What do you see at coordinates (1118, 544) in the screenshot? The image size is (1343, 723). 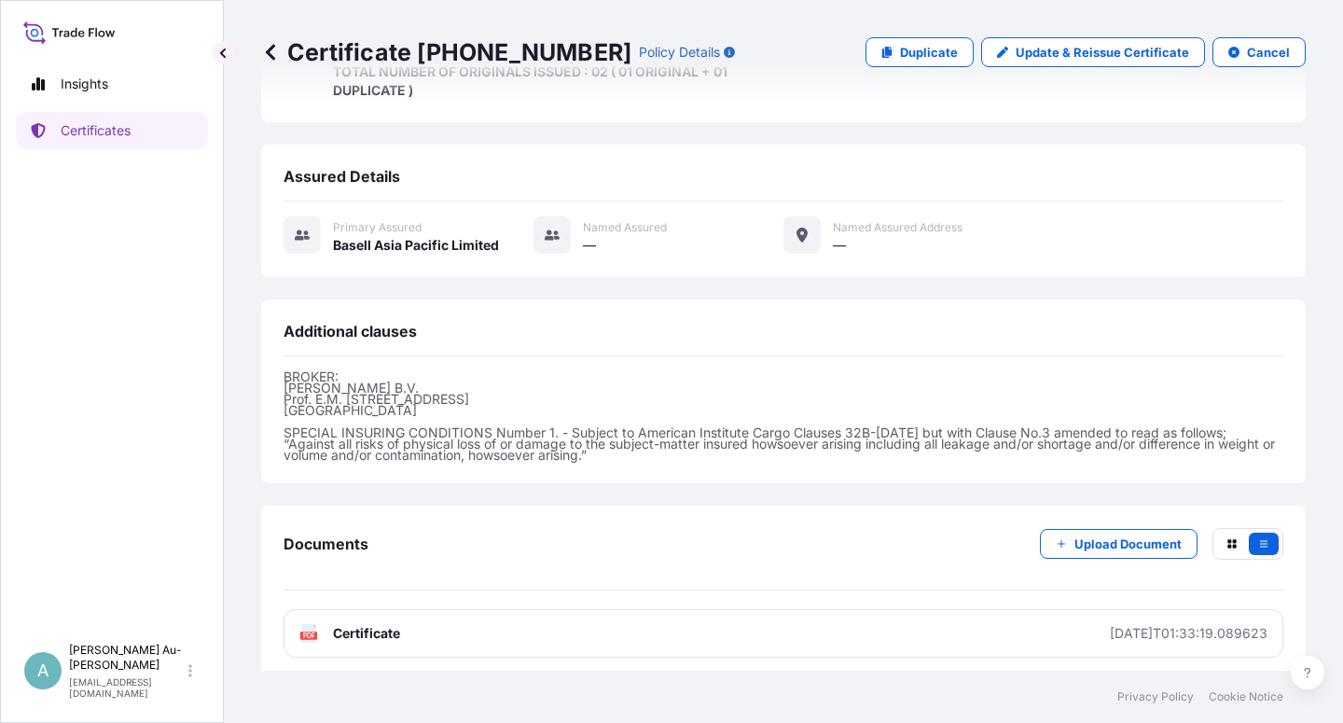 I see `button: Upload Document` at bounding box center [1118, 544].